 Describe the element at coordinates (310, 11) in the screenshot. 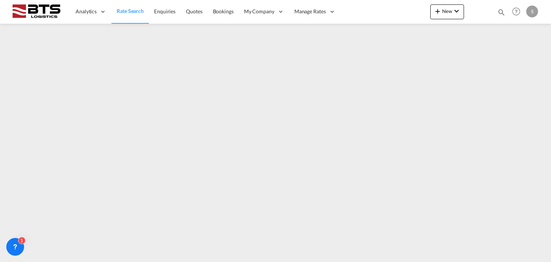

I see `span: Manage Rates` at that location.